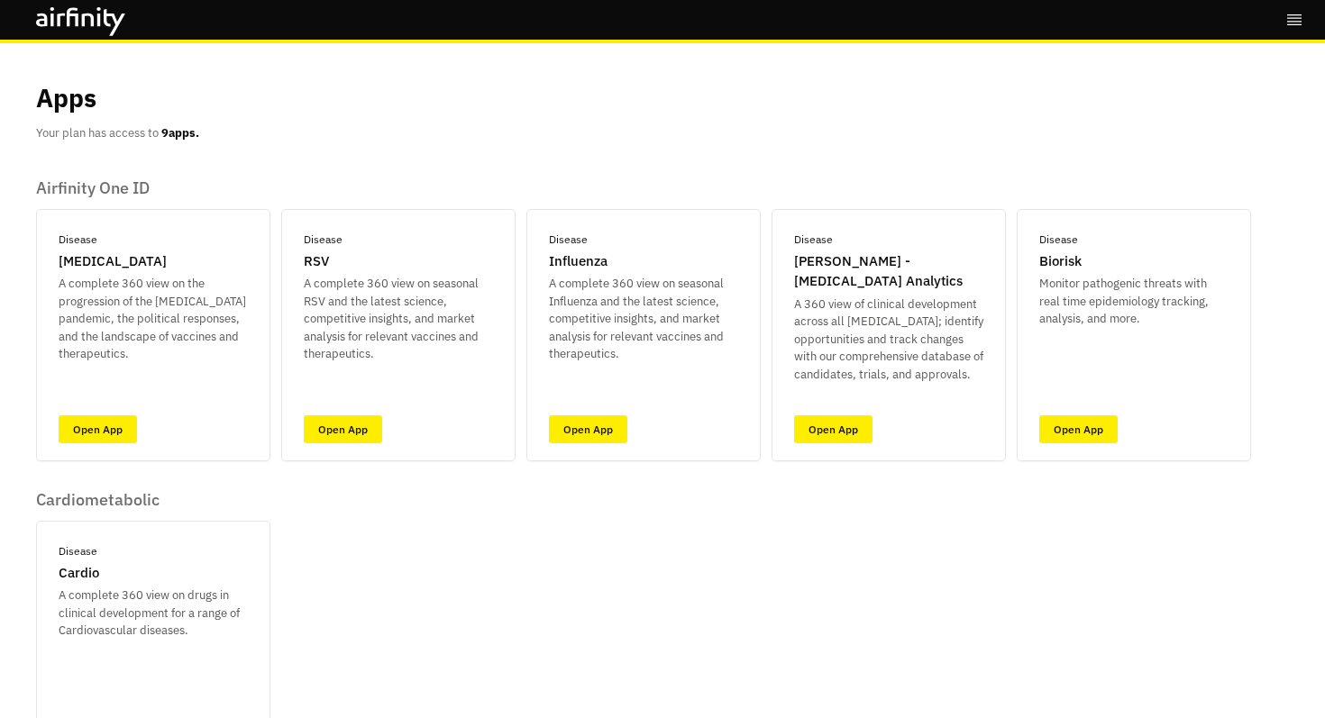  Describe the element at coordinates (643, 188) in the screenshot. I see `p: Airfinity One ID` at that location.